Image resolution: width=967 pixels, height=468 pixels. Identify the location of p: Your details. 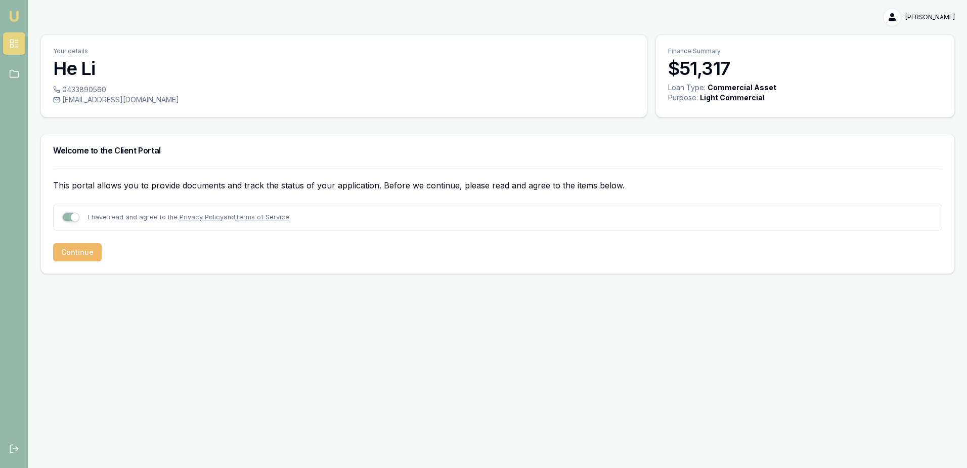
(344, 51).